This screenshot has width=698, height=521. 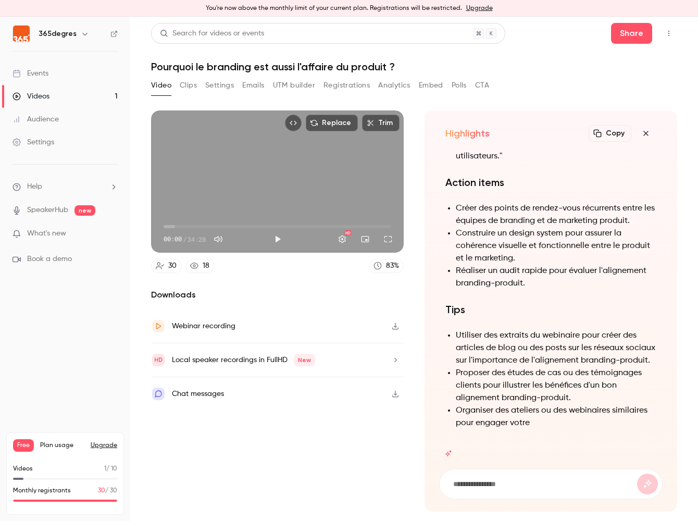 I want to click on span: Help, so click(x=34, y=187).